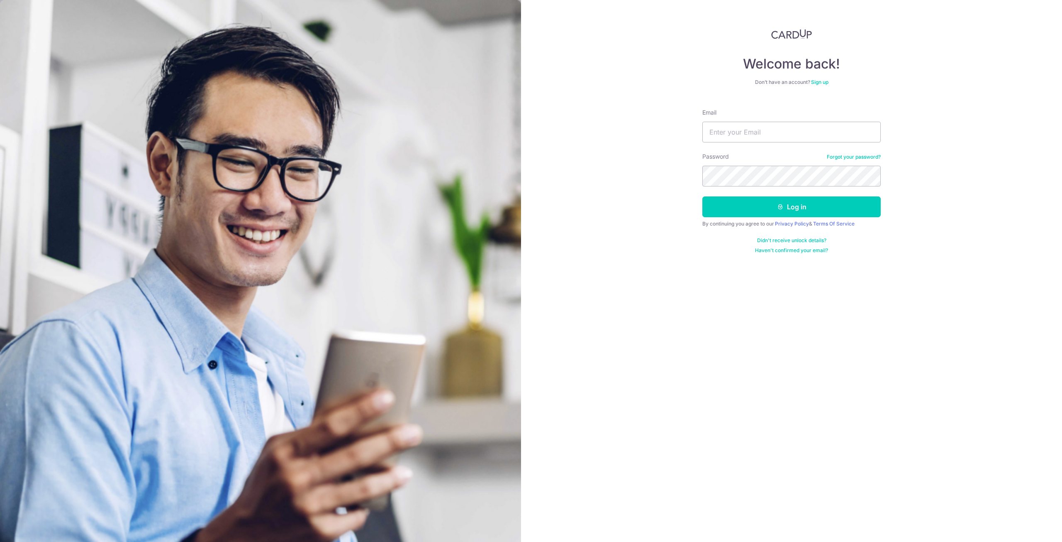  Describe the element at coordinates (792, 223) in the screenshot. I see `a: Privacy Policy` at that location.